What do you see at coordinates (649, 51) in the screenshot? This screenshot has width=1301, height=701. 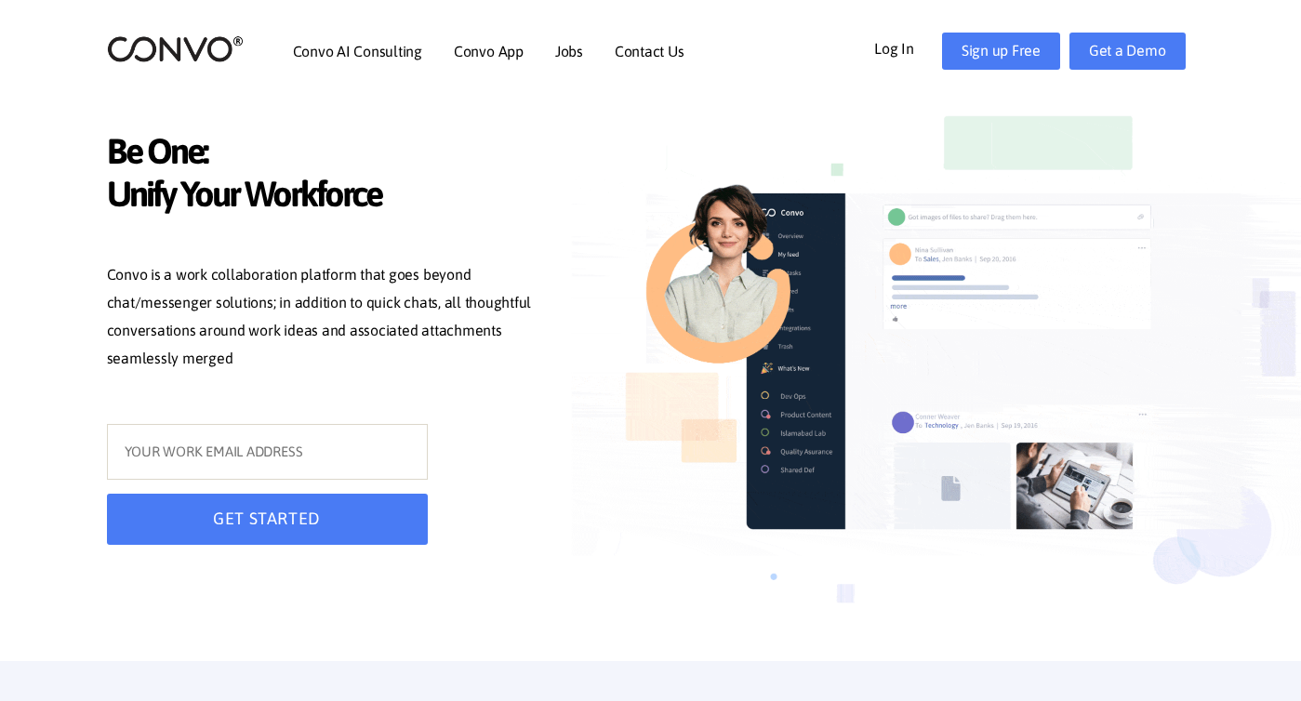 I see `a: Contact Us` at bounding box center [649, 51].